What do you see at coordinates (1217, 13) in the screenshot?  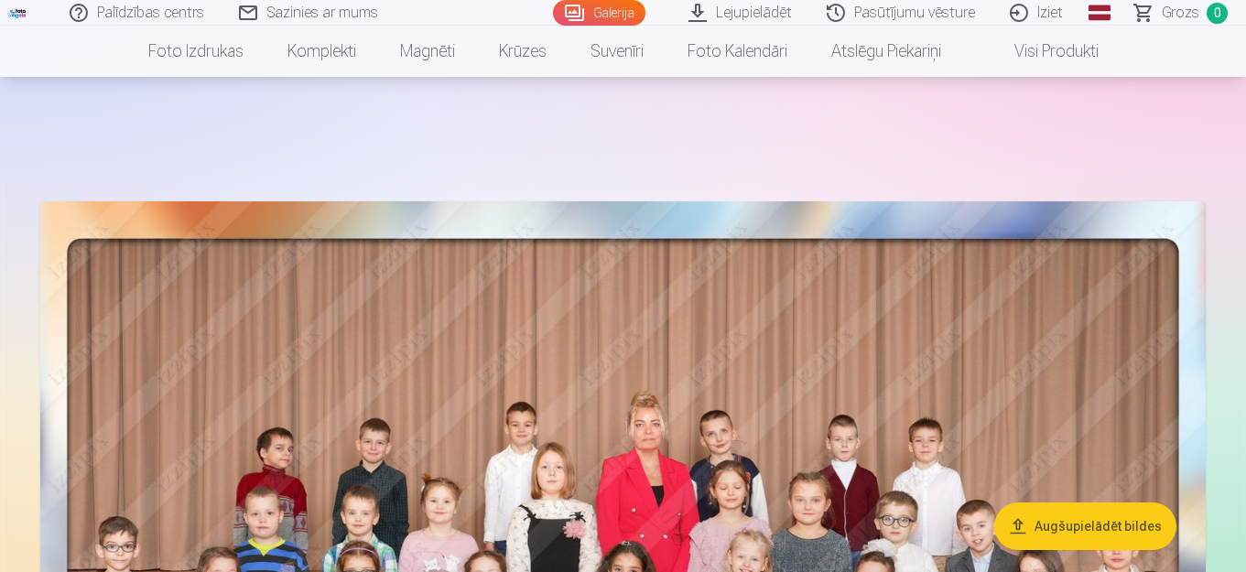 I see `span: 0` at bounding box center [1217, 13].